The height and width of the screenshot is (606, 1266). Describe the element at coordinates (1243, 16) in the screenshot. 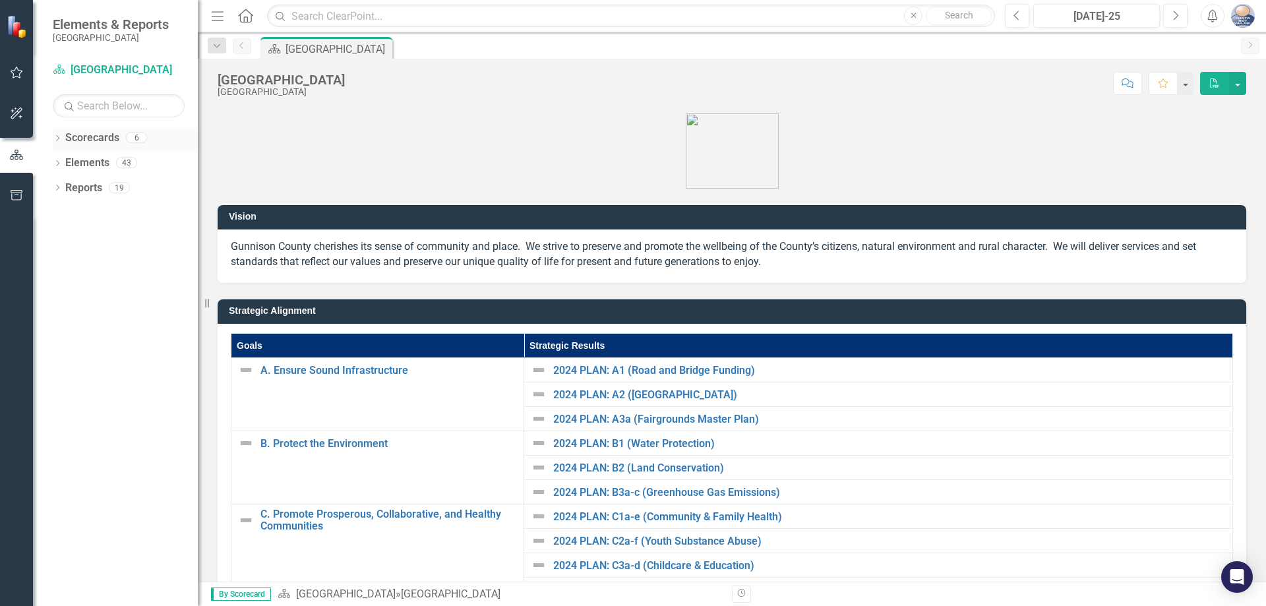

I see `button: Alexandra Cohen` at that location.